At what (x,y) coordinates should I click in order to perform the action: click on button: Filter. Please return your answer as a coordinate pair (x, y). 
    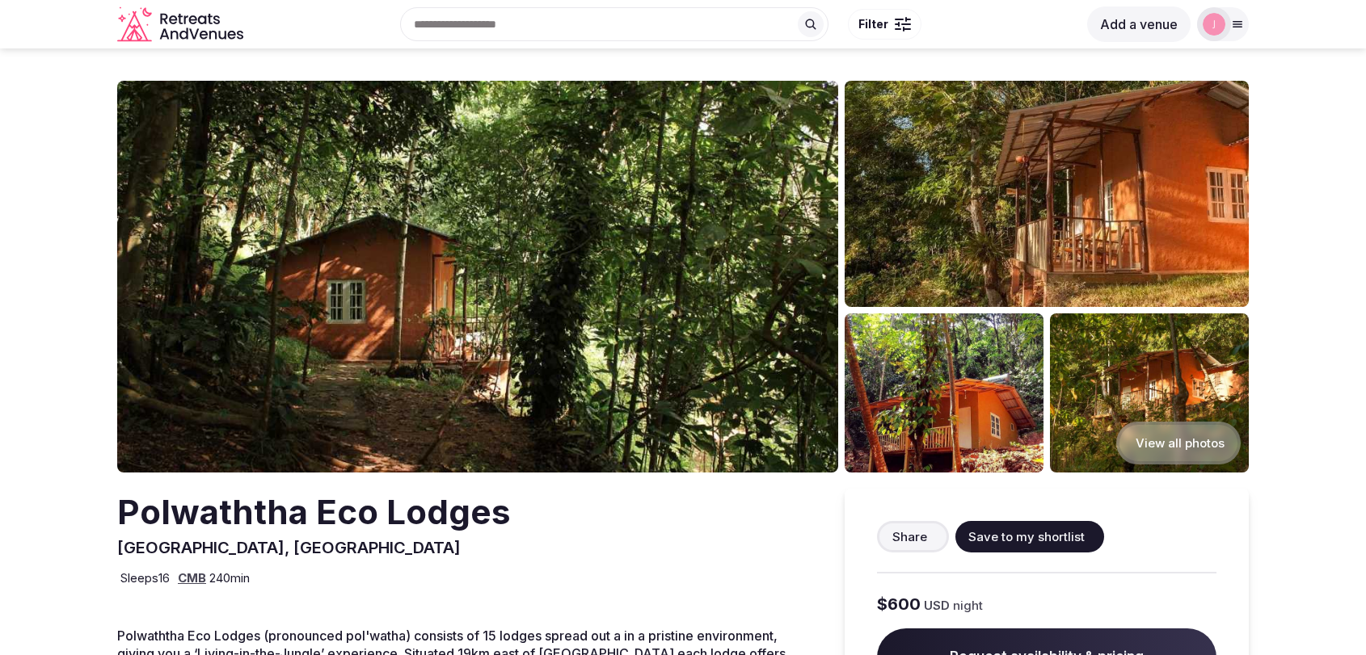
    Looking at the image, I should click on (884, 24).